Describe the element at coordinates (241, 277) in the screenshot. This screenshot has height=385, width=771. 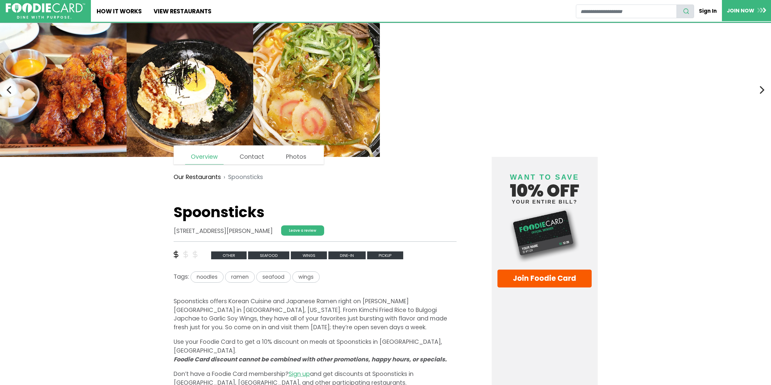
I see `a: ramen` at that location.